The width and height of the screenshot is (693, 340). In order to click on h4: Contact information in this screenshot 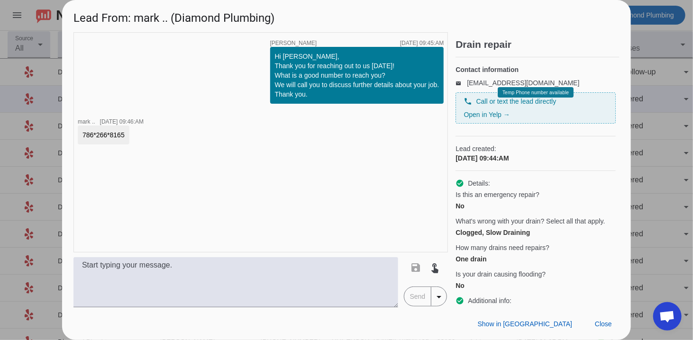, I will do `click(535, 70)`.